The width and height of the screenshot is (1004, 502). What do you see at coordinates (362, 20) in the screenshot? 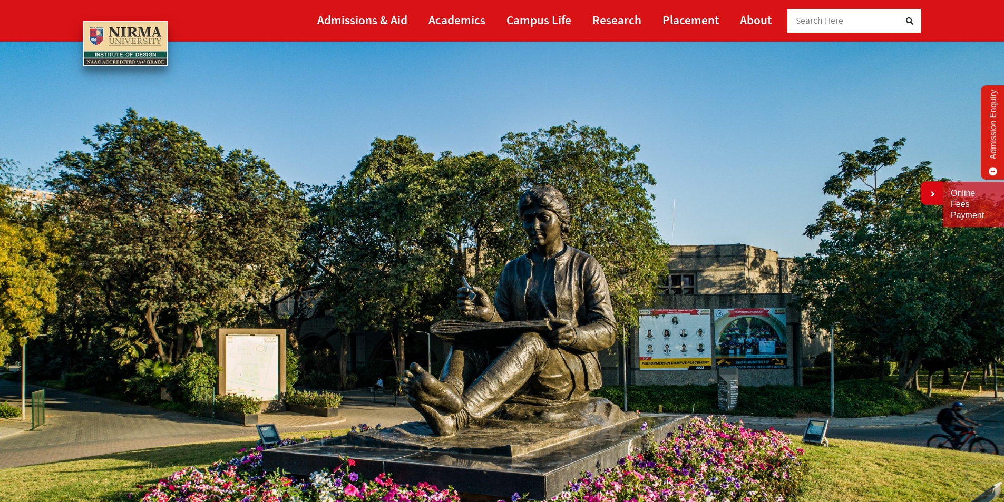
I see `a: Admissions & Aid` at bounding box center [362, 20].